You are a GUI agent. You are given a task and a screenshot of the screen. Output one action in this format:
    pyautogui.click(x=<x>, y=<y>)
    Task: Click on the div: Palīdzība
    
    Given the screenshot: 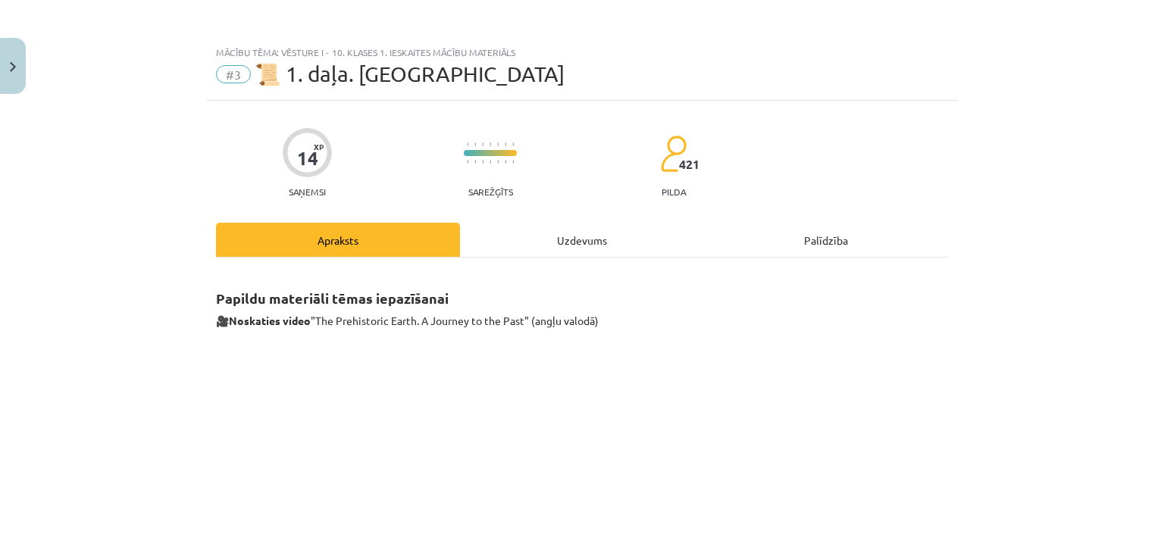 What is the action you would take?
    pyautogui.click(x=826, y=239)
    